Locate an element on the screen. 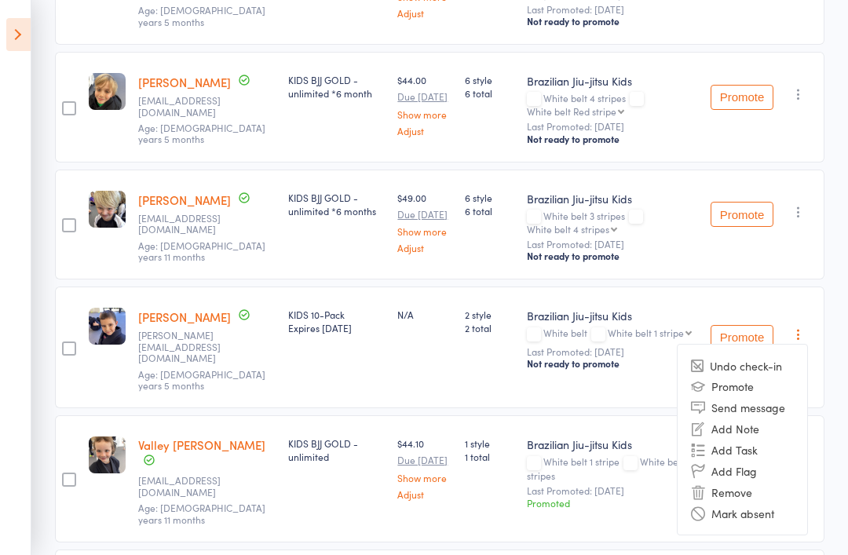  div: KIDS BJJ GOLD - unlimited *6 months is located at coordinates (337, 204).